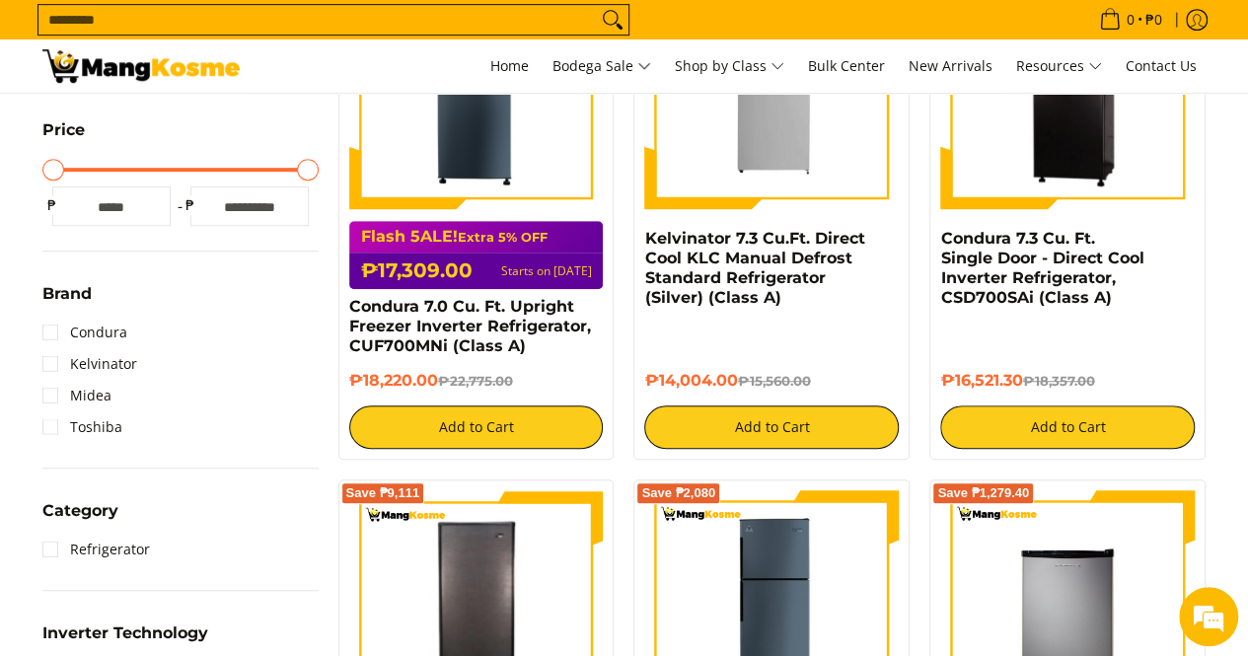 Image resolution: width=1248 pixels, height=656 pixels. What do you see at coordinates (729, 66) in the screenshot?
I see `a: Shop by Class` at bounding box center [729, 66].